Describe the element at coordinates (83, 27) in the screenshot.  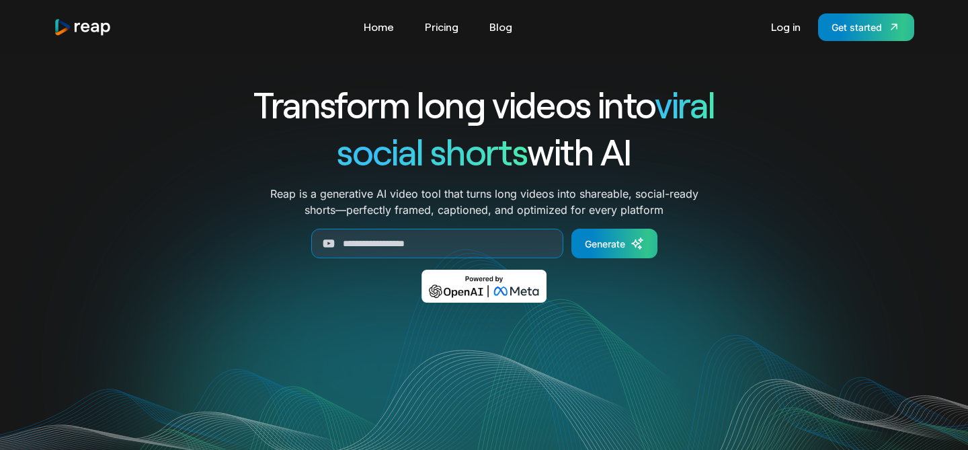
I see `img: reap logo` at that location.